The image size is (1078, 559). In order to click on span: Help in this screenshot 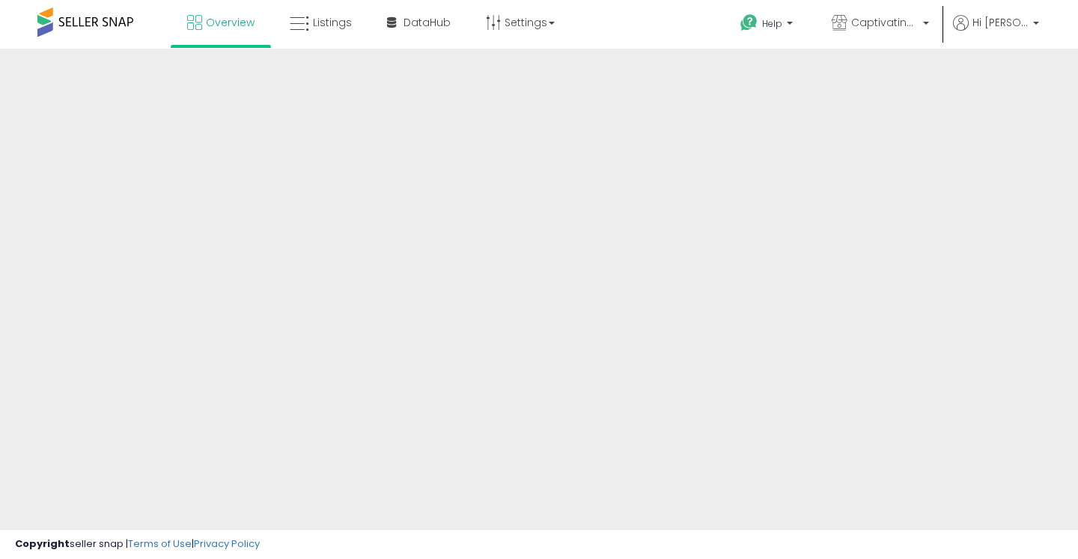, I will do `click(772, 23)`.